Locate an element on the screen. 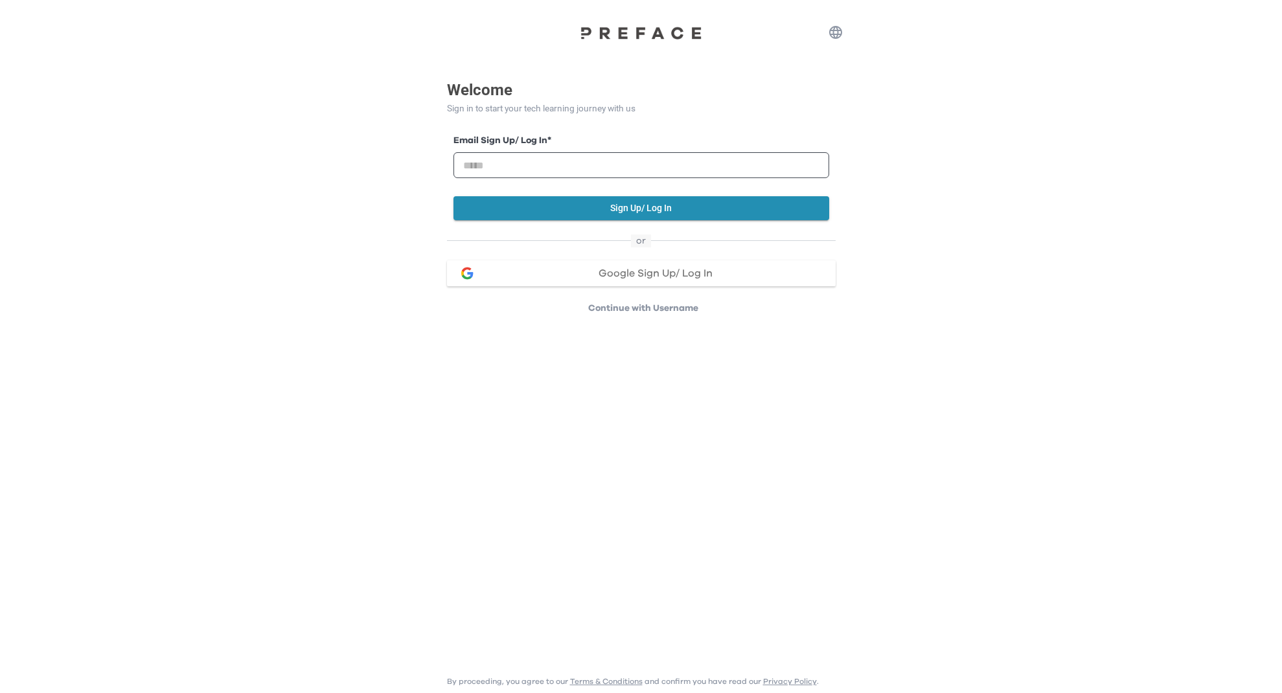 This screenshot has height=693, width=1282. p: Continue with Username is located at coordinates (643, 308).